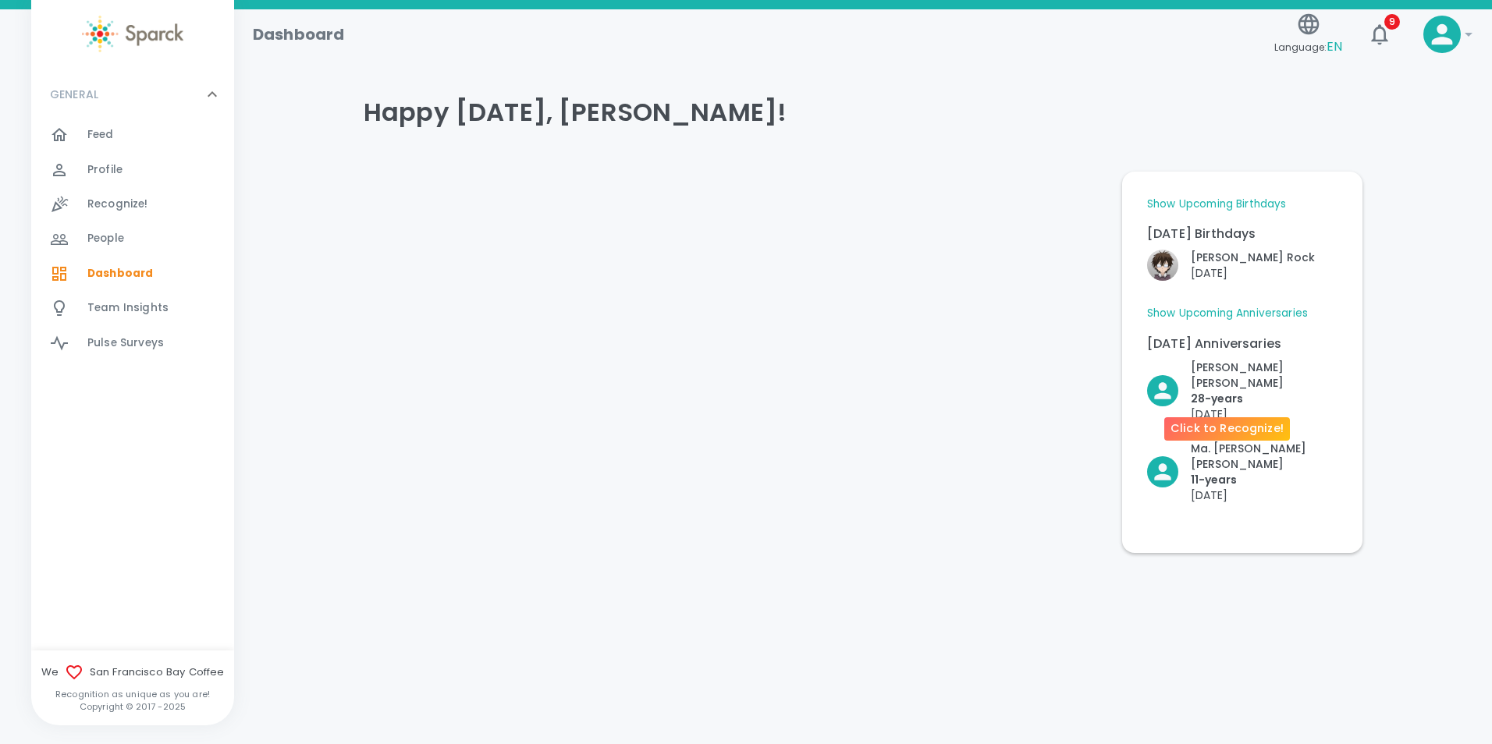  What do you see at coordinates (1264, 399) in the screenshot?
I see `p: 28- years` at bounding box center [1264, 399].